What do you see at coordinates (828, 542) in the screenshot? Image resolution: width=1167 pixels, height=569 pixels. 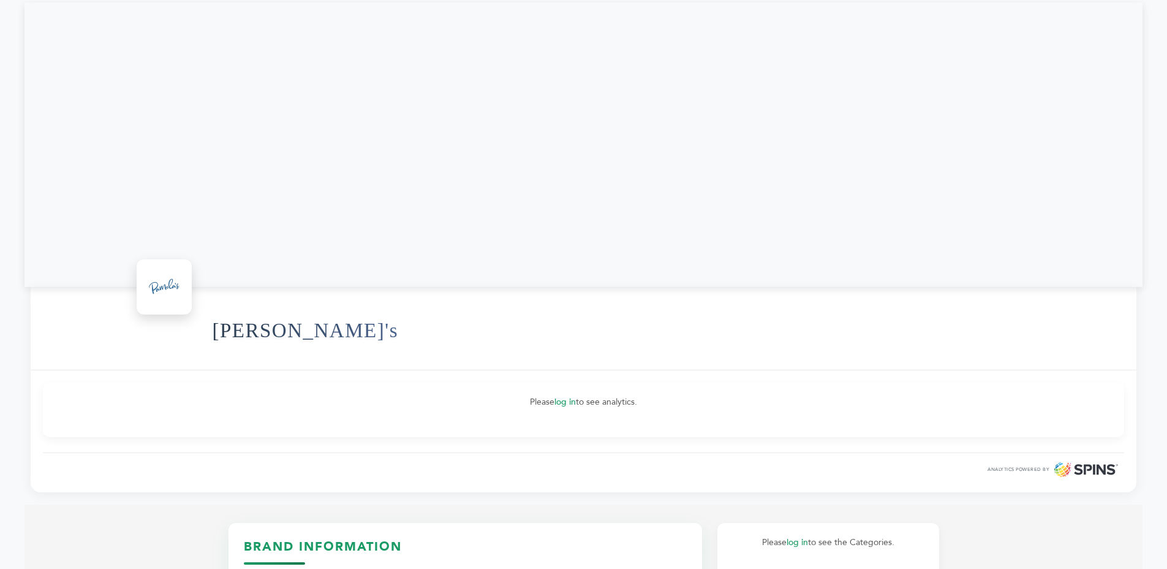 I see `p: Please to see the Categories.` at bounding box center [828, 542].